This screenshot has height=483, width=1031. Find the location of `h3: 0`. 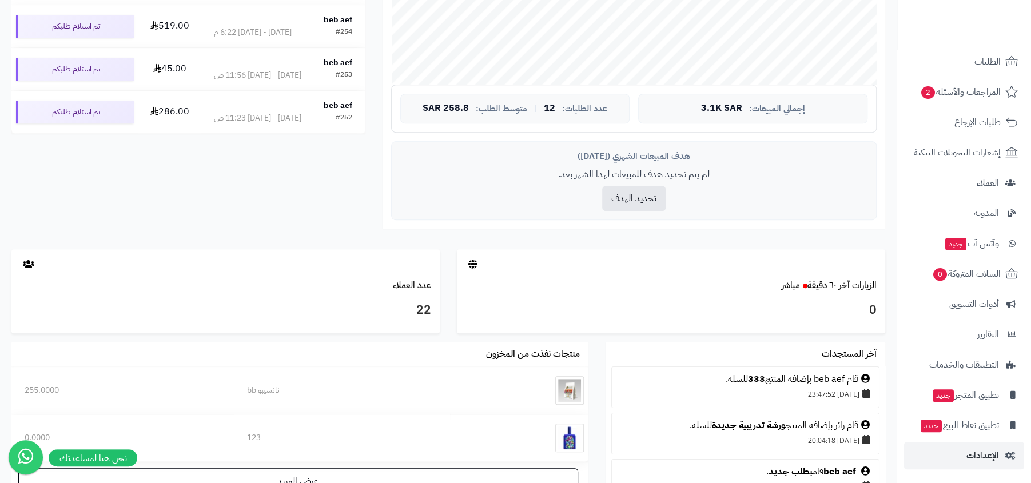

h3: 0 is located at coordinates (671, 311).